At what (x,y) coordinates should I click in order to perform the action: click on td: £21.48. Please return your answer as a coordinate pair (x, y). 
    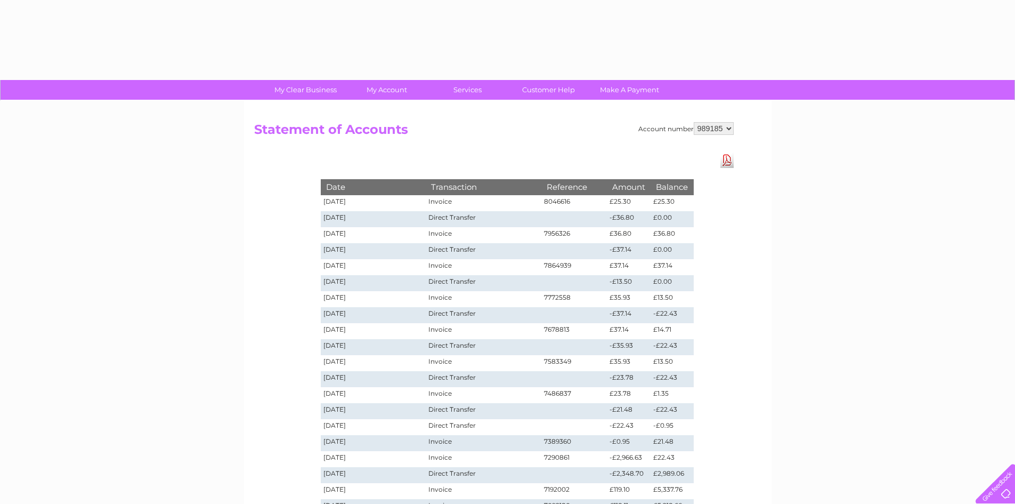
    Looking at the image, I should click on (672, 443).